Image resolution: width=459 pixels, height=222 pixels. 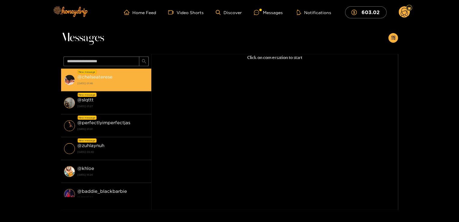 I want to click on strong: @ khloe, so click(x=86, y=168).